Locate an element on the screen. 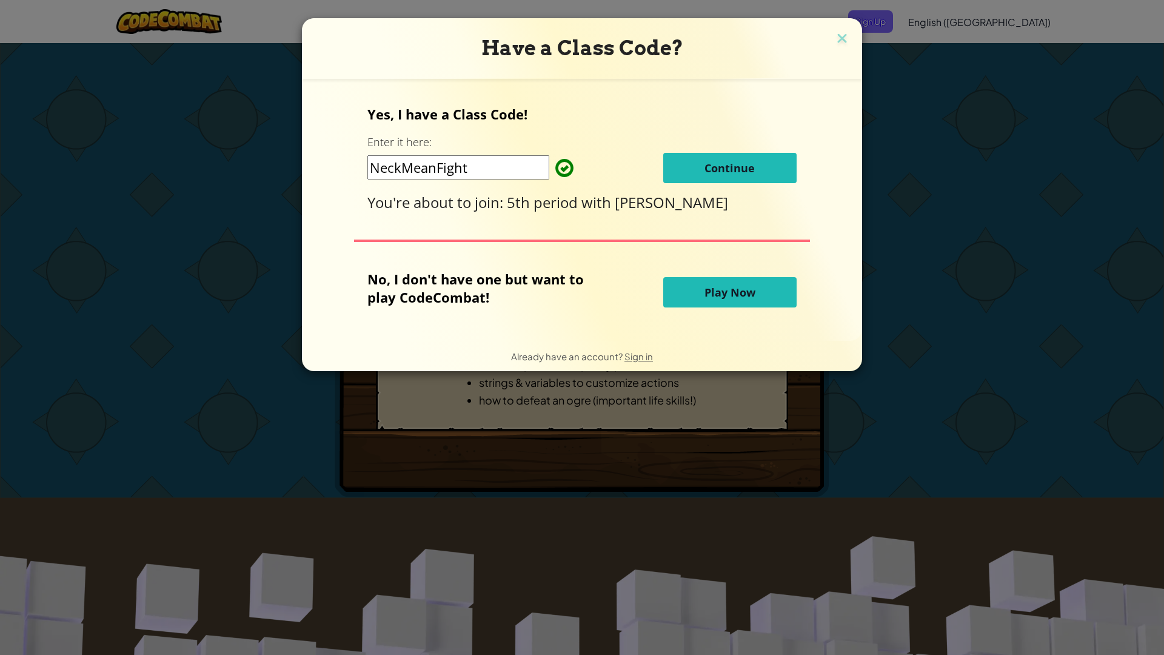  img: close icon is located at coordinates (842, 39).